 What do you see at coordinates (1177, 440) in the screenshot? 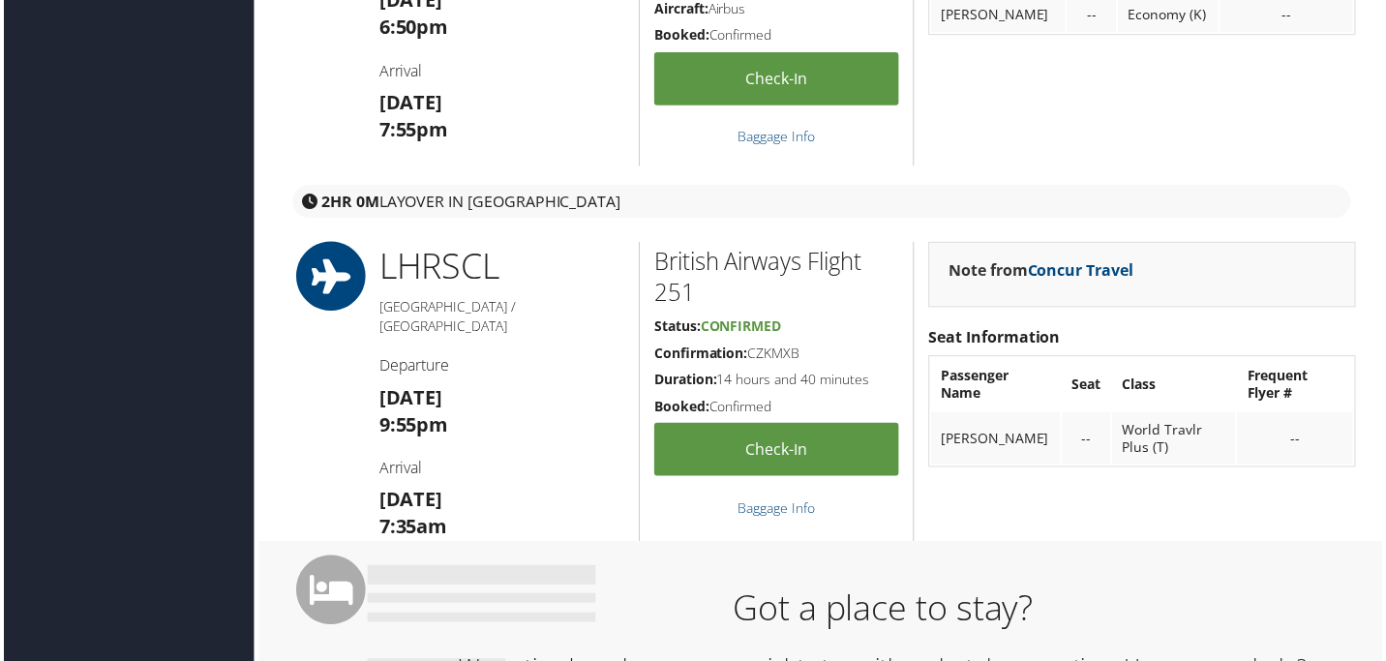
I see `td: World Travlr Plus (T)` at bounding box center [1177, 440].